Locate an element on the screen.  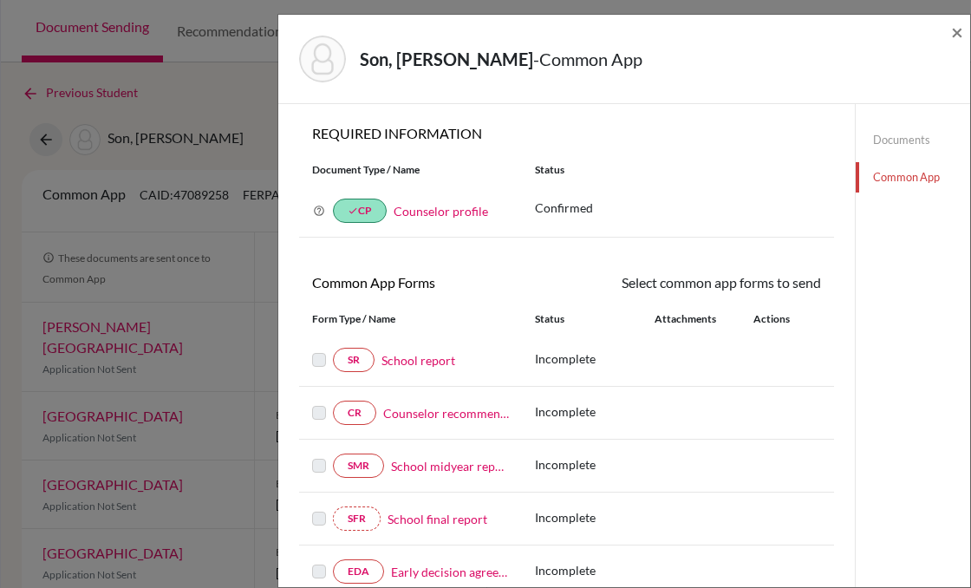
a: doneCP is located at coordinates (360, 211).